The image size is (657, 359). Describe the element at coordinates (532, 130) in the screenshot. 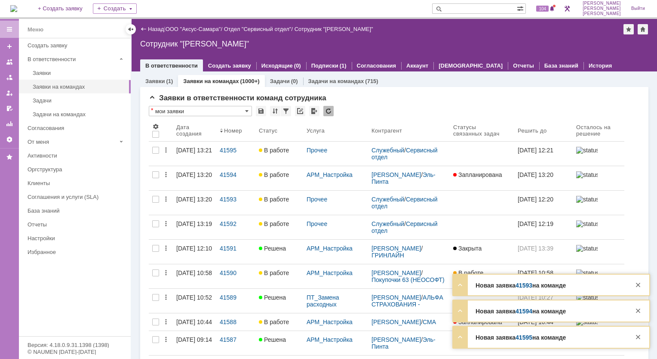

I see `div: Решить до` at that location.